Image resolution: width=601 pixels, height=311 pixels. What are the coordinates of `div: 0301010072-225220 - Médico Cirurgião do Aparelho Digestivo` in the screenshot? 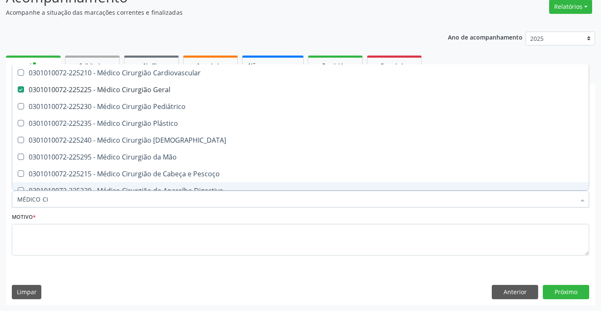 It's located at (300, 191).